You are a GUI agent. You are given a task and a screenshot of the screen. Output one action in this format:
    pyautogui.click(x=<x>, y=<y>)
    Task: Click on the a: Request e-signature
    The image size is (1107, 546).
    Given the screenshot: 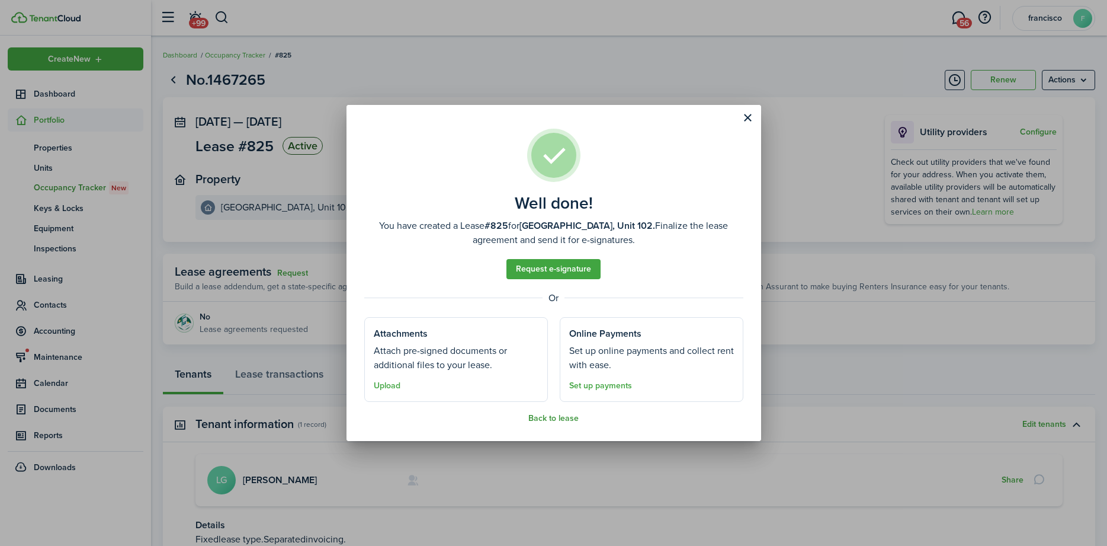 What is the action you would take?
    pyautogui.click(x=553, y=269)
    